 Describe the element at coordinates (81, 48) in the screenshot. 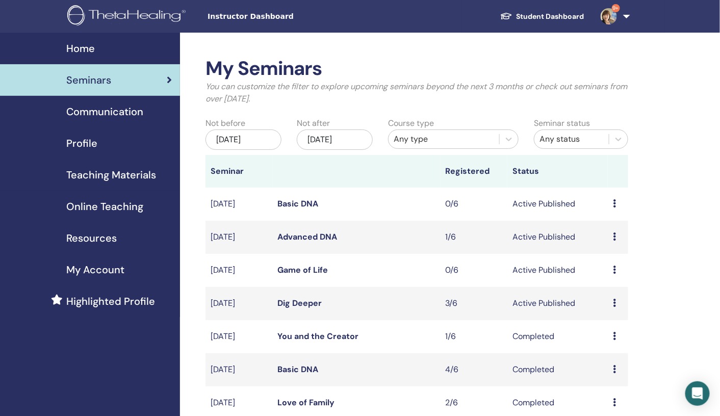

I see `span: Home` at that location.